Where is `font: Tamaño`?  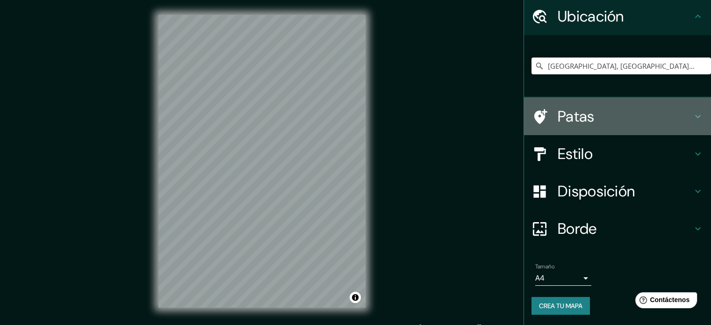 font: Tamaño is located at coordinates (545, 267).